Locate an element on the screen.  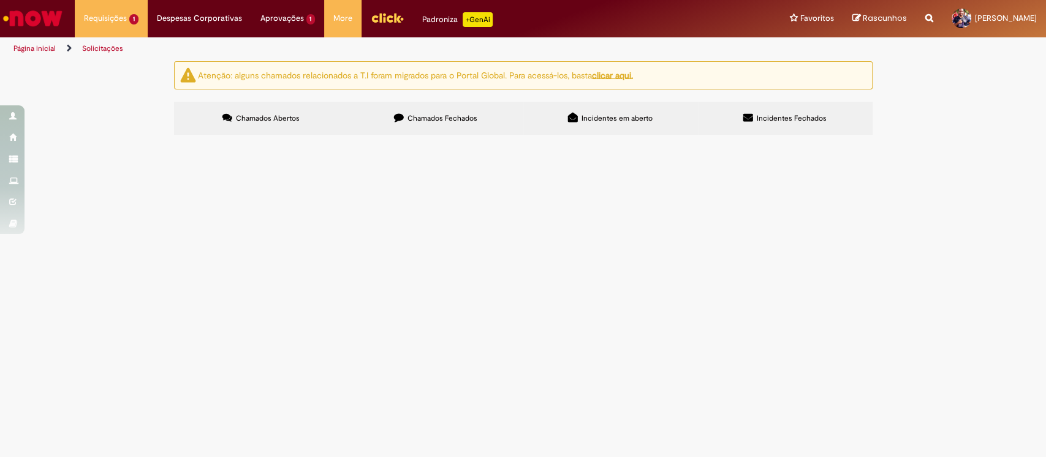
span: Chamados Fechados is located at coordinates (442, 118).